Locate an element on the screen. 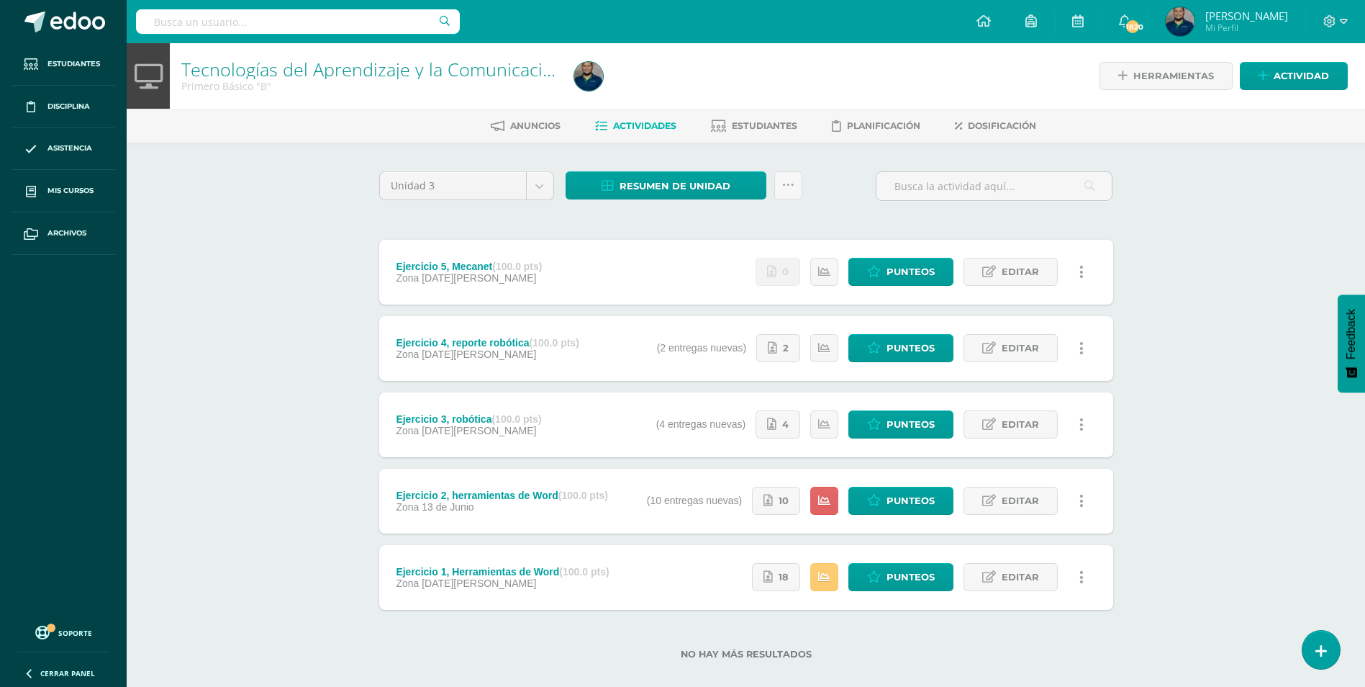 This screenshot has height=687, width=1365. div: Ejercicio 2, herramientas de Word is located at coordinates (502, 495).